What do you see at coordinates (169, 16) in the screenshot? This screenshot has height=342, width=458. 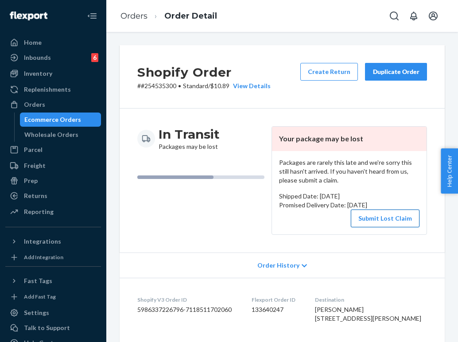 I see `ol: breadcrumbs` at bounding box center [169, 16].